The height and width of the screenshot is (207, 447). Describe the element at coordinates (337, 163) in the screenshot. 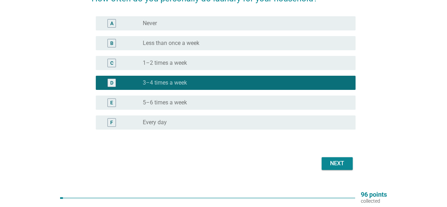

I see `div: Next` at that location.